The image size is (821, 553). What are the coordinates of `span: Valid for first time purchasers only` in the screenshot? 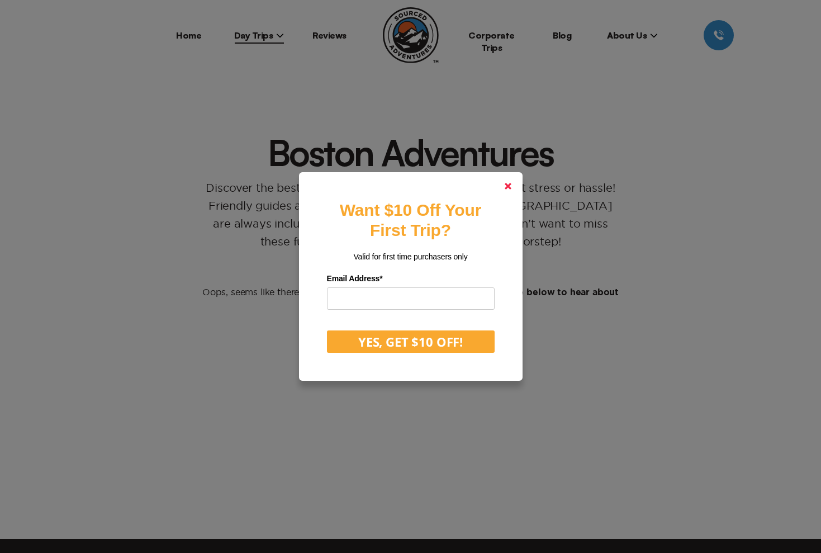 It's located at (410, 256).